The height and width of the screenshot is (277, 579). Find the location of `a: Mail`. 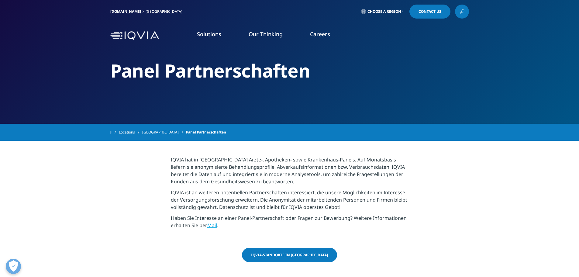

a: Mail is located at coordinates (212, 225).